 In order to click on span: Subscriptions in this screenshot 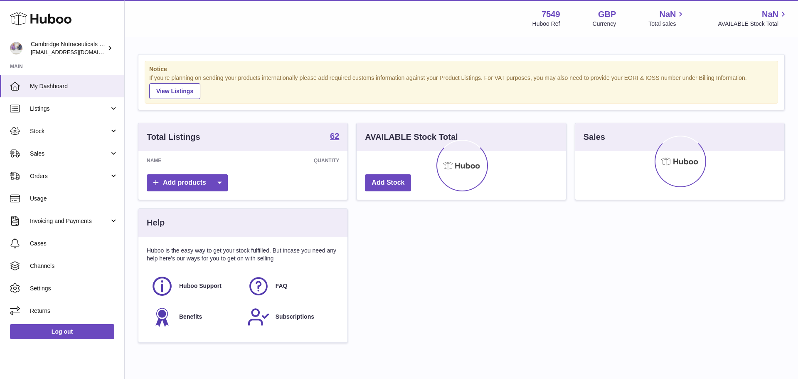, I will do `click(295, 316)`.